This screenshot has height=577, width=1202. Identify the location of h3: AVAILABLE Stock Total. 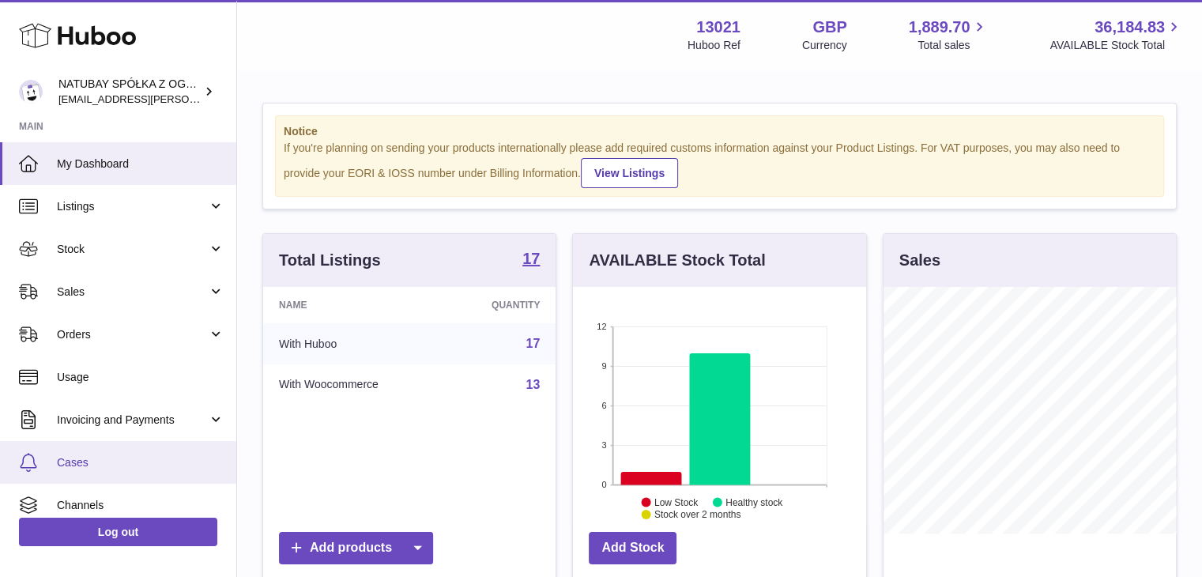
(676, 260).